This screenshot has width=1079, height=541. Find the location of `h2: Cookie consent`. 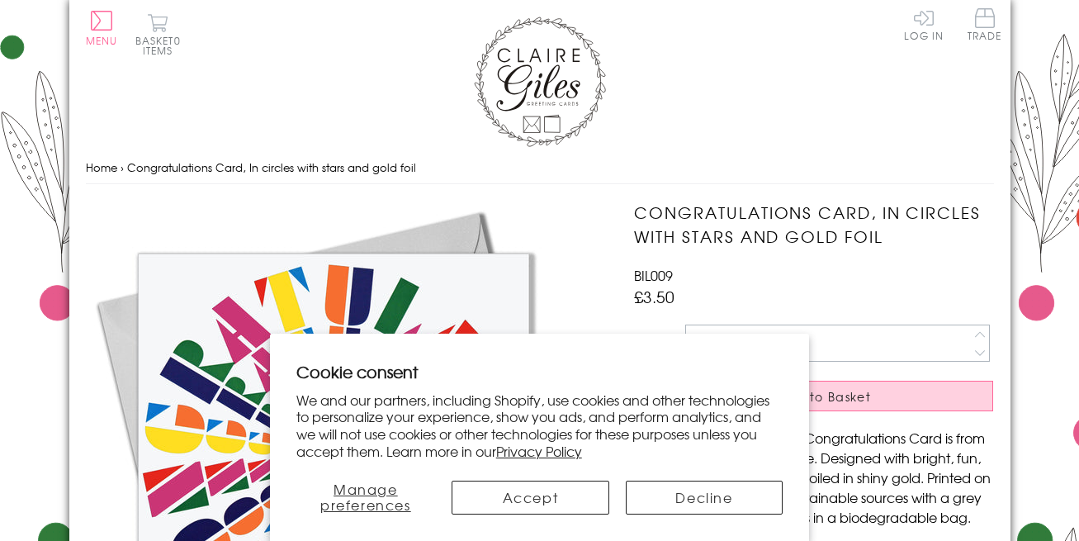

h2: Cookie consent is located at coordinates (540, 372).